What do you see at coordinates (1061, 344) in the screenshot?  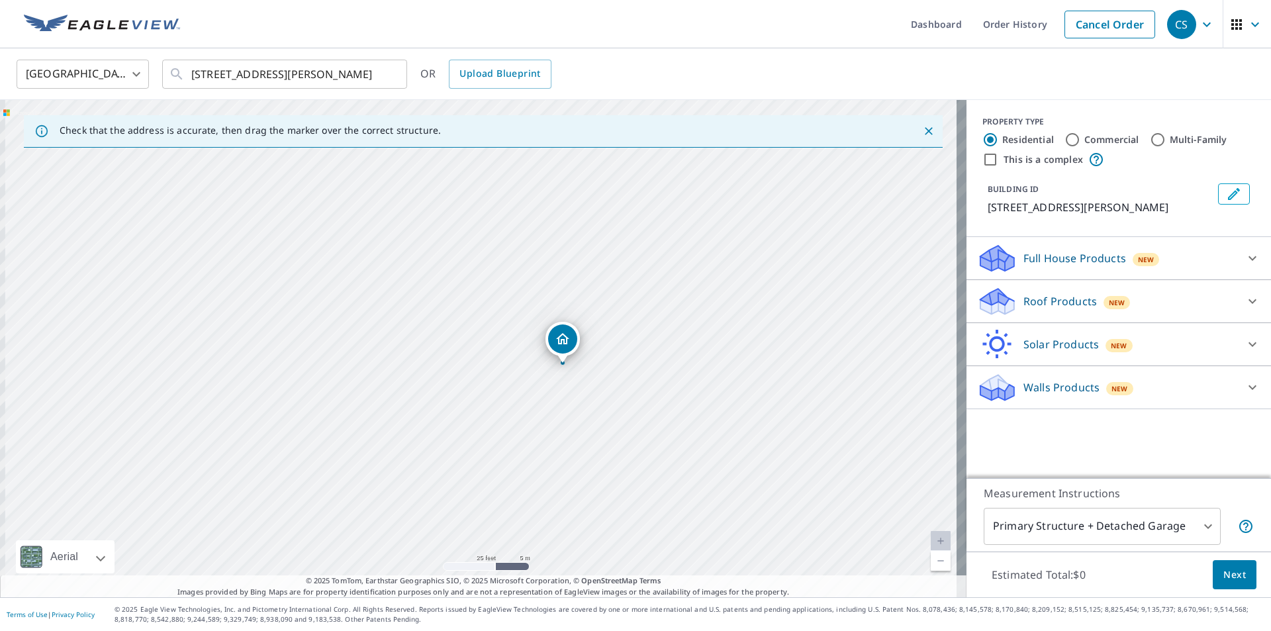 I see `p: Solar Products` at bounding box center [1061, 344].